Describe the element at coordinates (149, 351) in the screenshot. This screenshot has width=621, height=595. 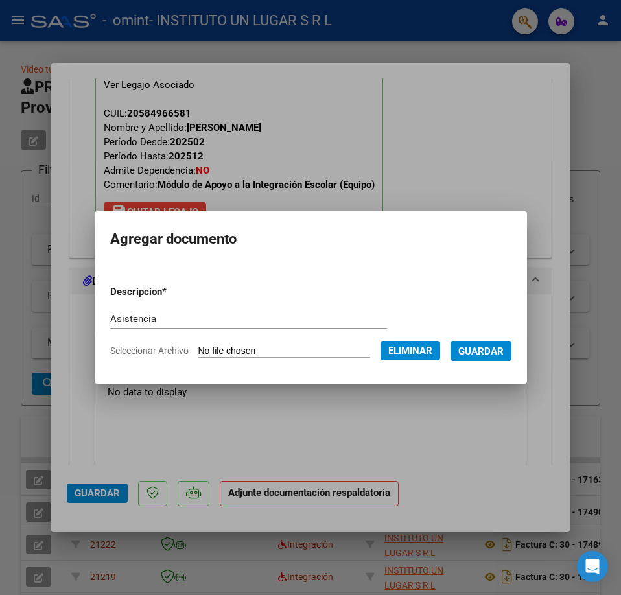
I see `span: Seleccionar Archivo` at that location.